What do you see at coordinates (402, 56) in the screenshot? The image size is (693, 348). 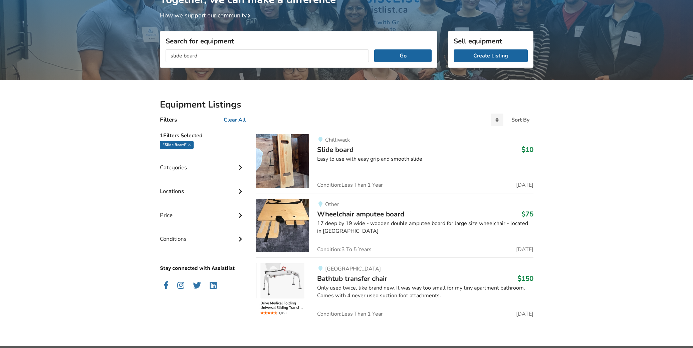 I see `button: Go` at bounding box center [402, 56].